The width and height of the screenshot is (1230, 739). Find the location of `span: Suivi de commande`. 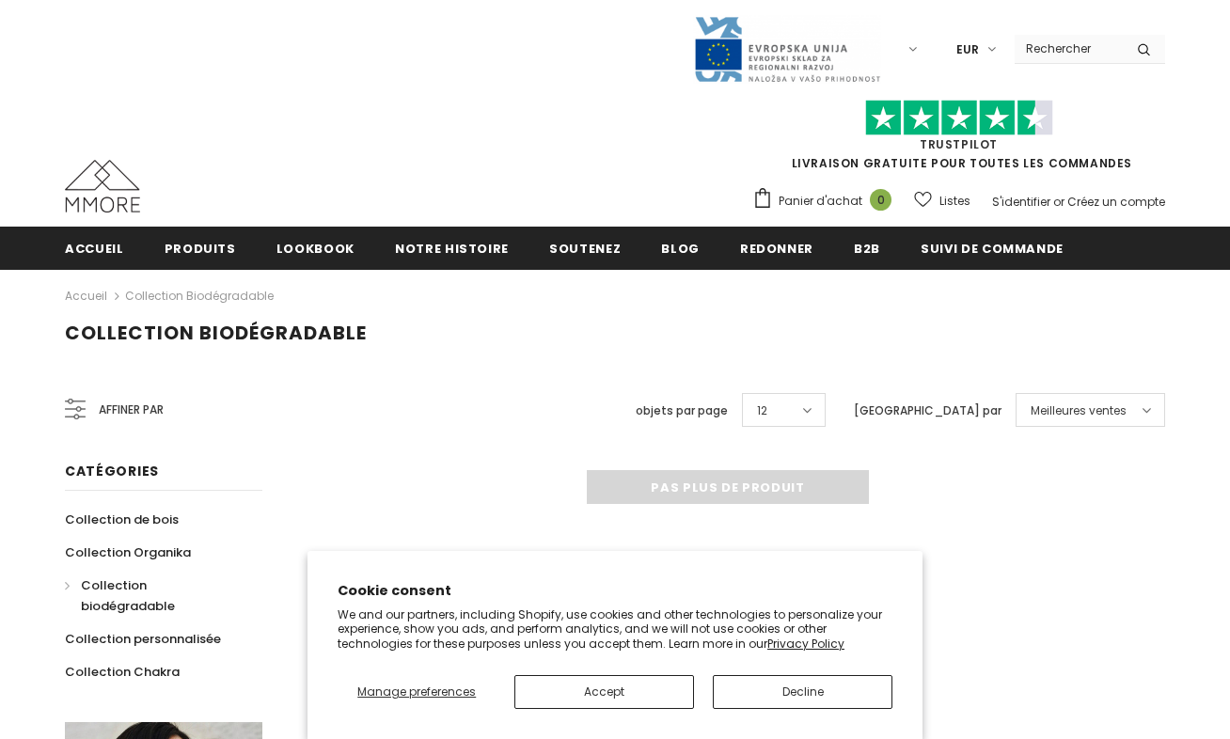

span: Suivi de commande is located at coordinates (992, 248).